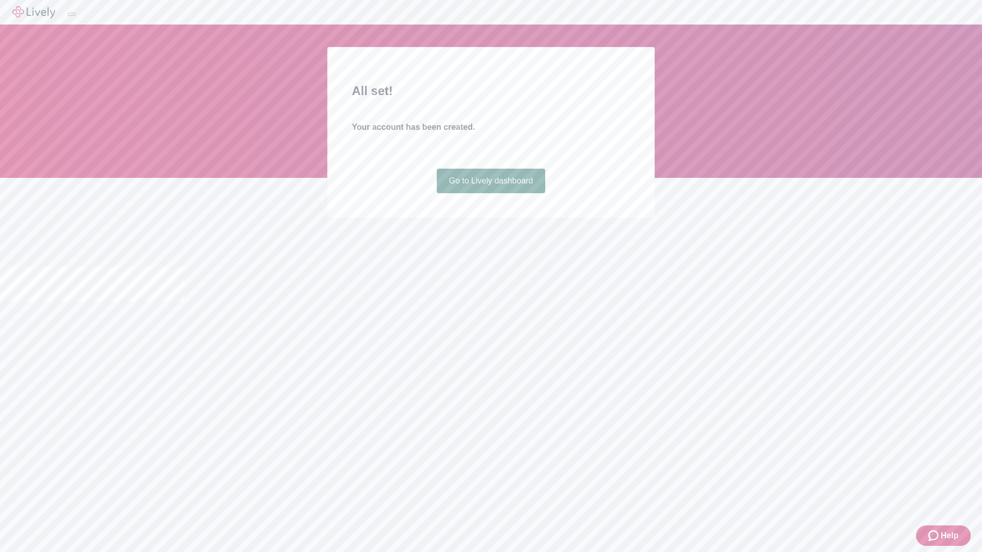  I want to click on img: Lively, so click(34, 12).